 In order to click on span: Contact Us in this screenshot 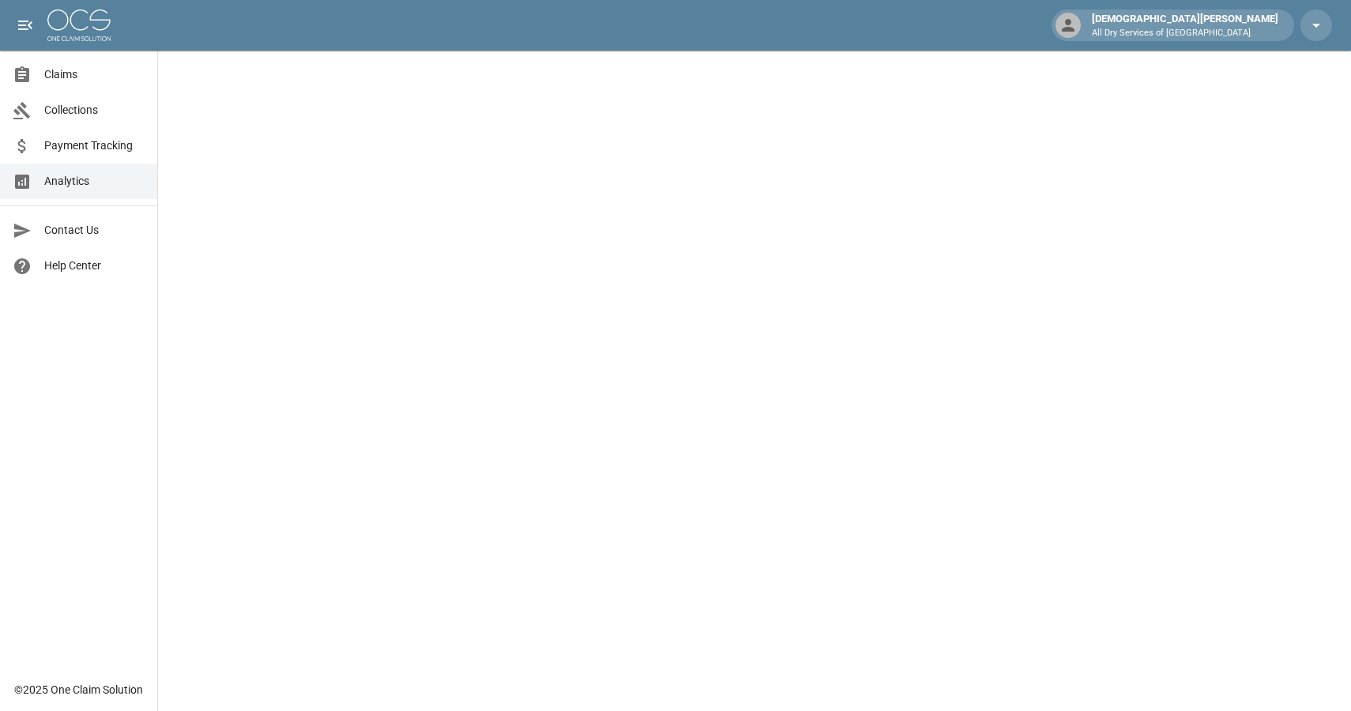, I will do `click(94, 230)`.